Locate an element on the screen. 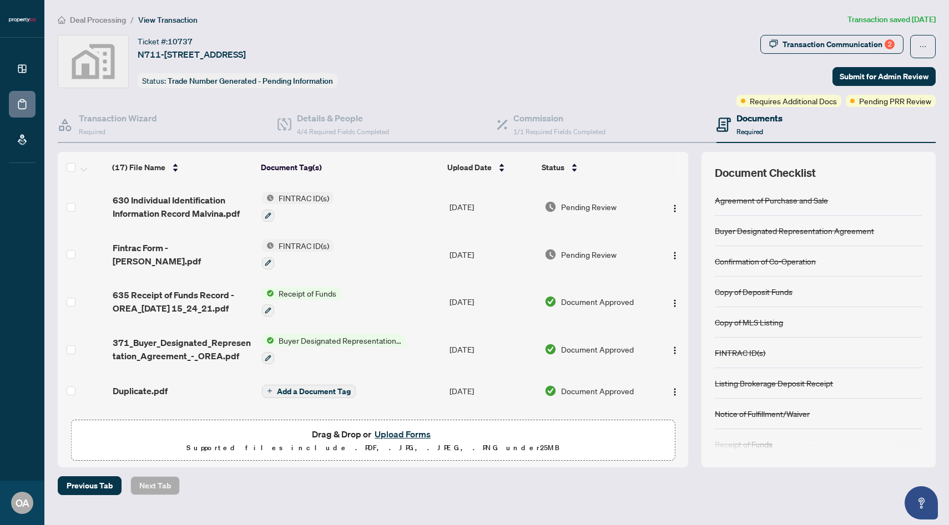 This screenshot has height=525, width=949. span: 10737 is located at coordinates (180, 42).